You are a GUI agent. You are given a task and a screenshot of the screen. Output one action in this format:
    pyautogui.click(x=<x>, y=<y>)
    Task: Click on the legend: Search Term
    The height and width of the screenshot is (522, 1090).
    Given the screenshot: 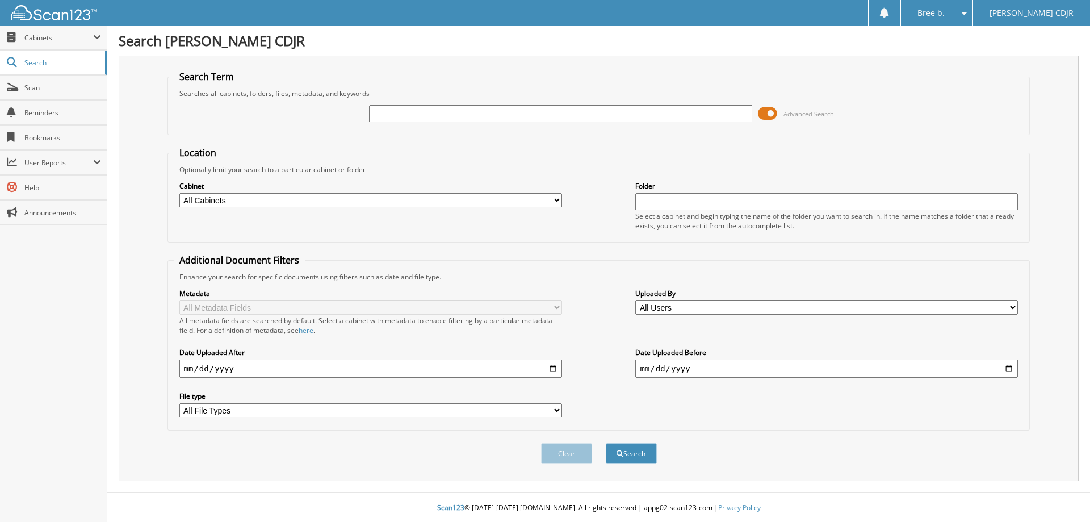 What is the action you would take?
    pyautogui.click(x=207, y=77)
    